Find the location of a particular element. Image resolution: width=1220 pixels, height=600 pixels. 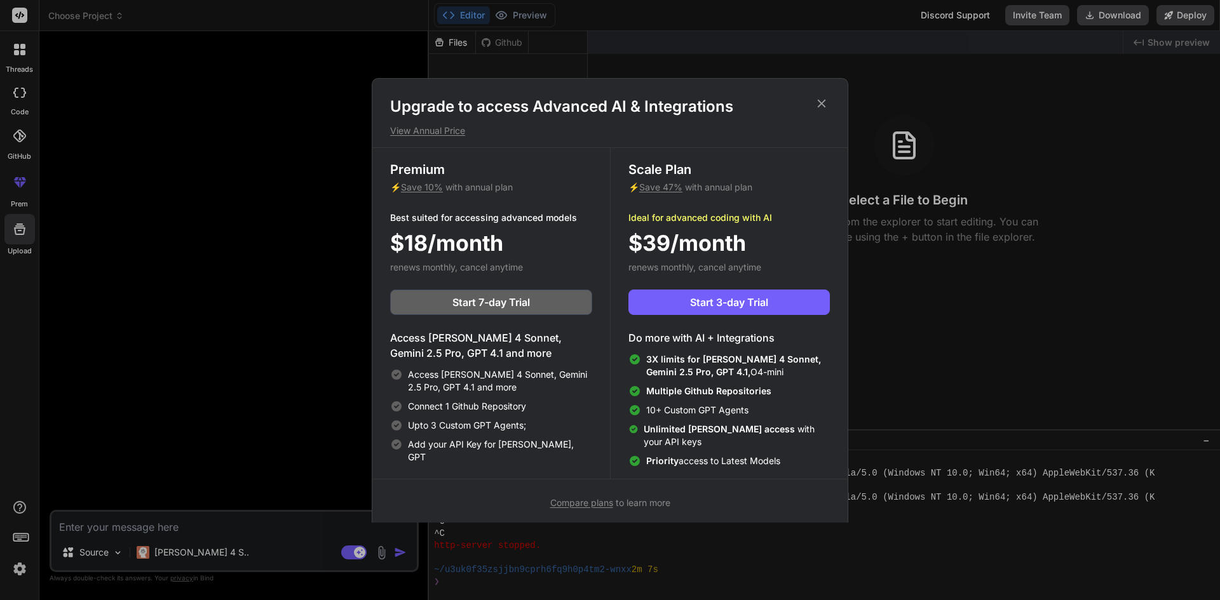

span: O4-mini is located at coordinates (738, 366).